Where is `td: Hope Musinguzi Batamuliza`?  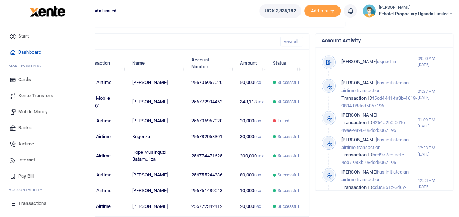
td: Hope Musinguzi Batamuliza is located at coordinates (157, 156).